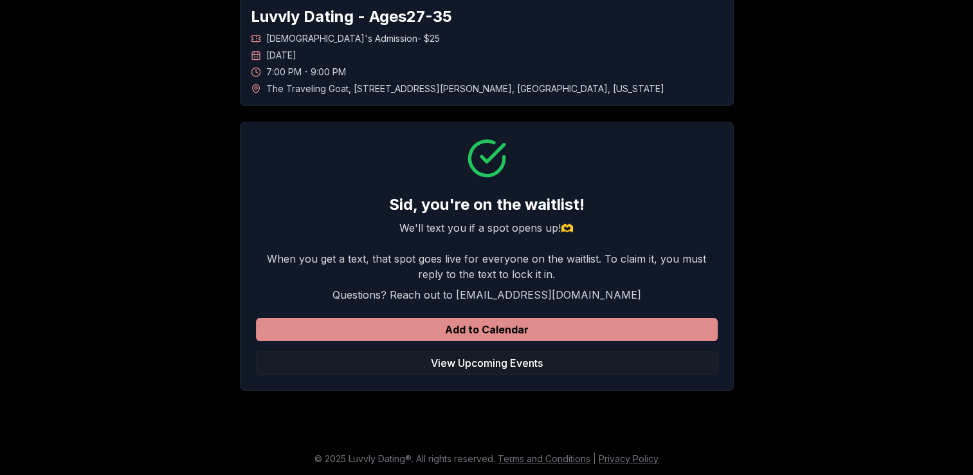 The height and width of the screenshot is (475, 973). Describe the element at coordinates (487, 266) in the screenshot. I see `p: When you get a text, that spot goes live for everyone on the waitlist. To claim it, you must repl...` at that location.